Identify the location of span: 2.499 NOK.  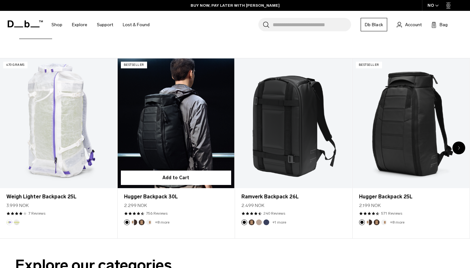
(253, 206).